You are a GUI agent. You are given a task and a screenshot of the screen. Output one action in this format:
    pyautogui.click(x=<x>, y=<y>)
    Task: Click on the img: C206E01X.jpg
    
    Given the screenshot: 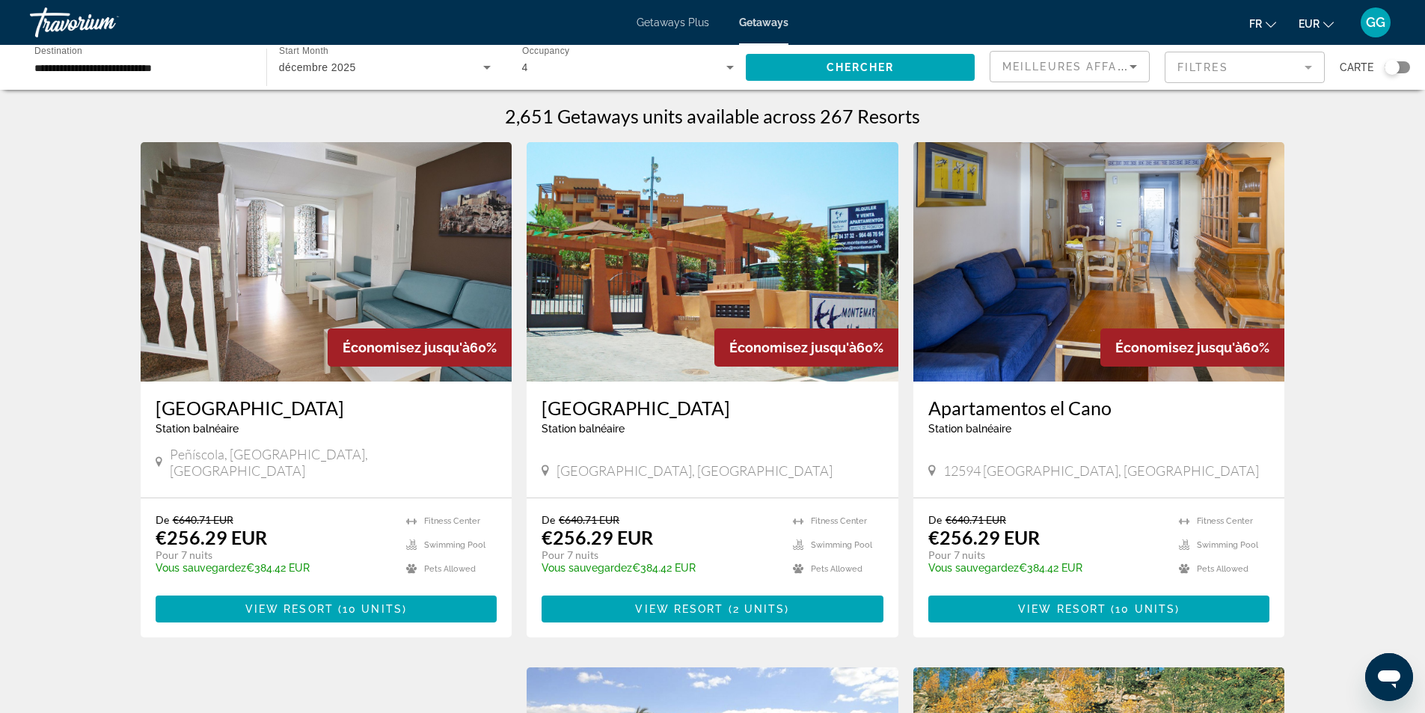 What is the action you would take?
    pyautogui.click(x=712, y=262)
    